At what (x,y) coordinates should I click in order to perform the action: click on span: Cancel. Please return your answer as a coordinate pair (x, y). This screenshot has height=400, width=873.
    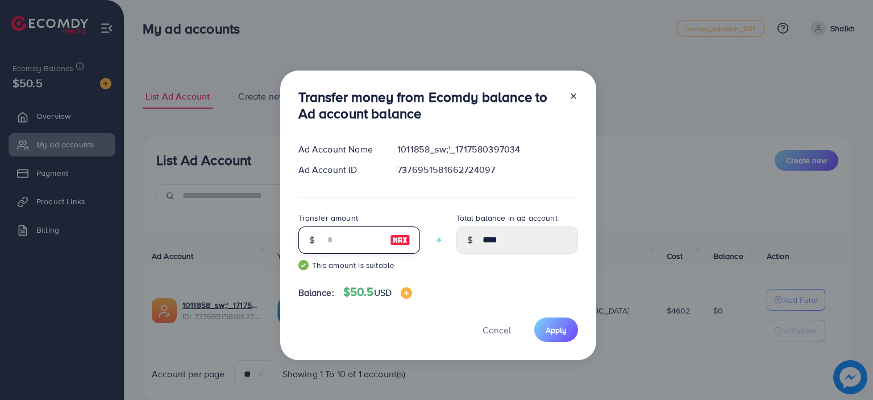
    Looking at the image, I should click on (497, 330).